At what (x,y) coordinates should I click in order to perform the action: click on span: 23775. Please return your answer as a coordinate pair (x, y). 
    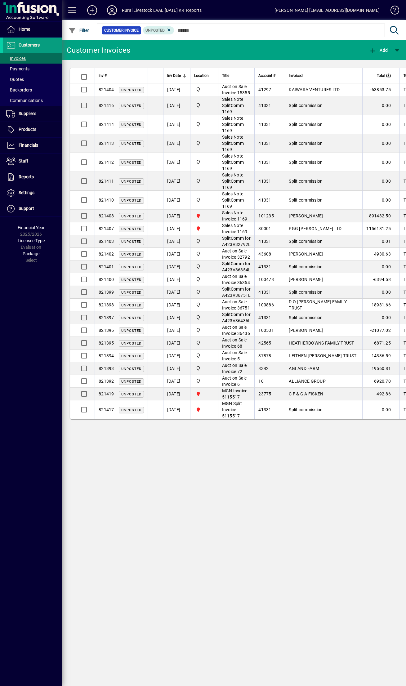
    Looking at the image, I should click on (265, 394).